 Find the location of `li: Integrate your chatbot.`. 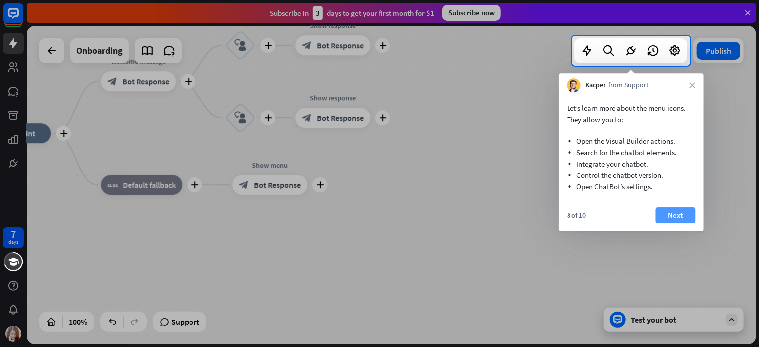

li: Integrate your chatbot. is located at coordinates (631, 164).